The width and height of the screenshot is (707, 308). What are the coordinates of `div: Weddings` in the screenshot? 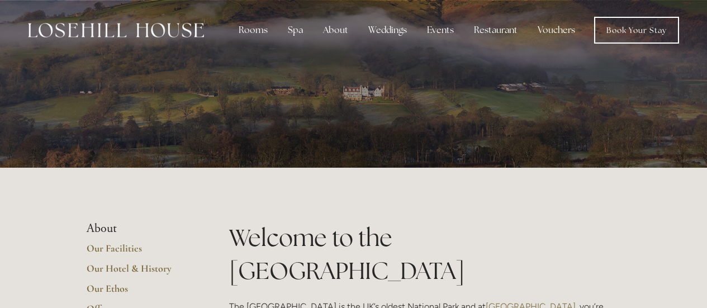 It's located at (387, 30).